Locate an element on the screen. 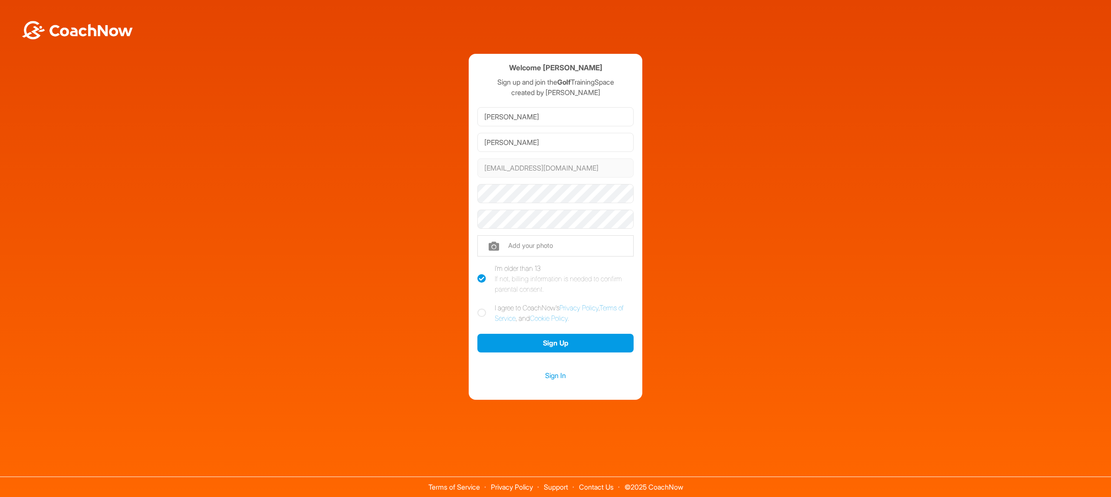  a: Contact Us is located at coordinates (596, 487).